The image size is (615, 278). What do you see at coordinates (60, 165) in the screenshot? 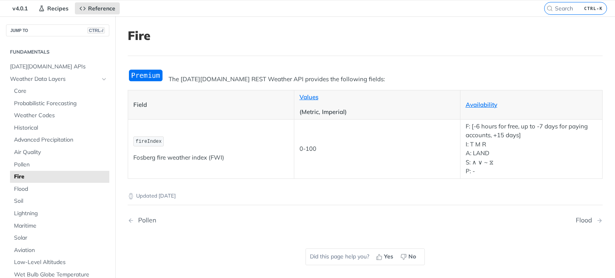
I see `span: Pollen` at bounding box center [60, 165].